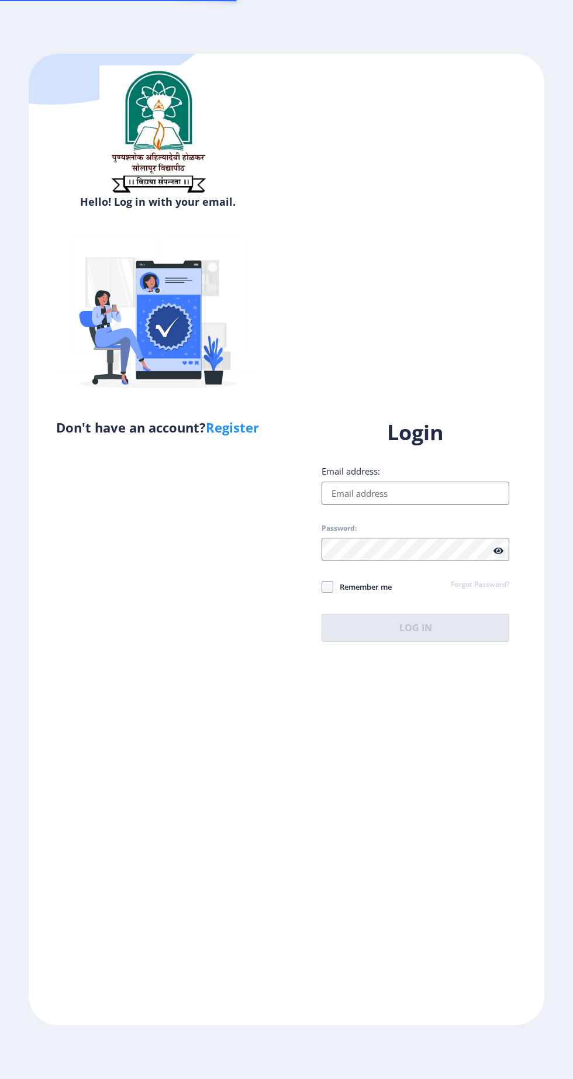  Describe the element at coordinates (158, 316) in the screenshot. I see `img: Verified-rafiki.svg` at that location.